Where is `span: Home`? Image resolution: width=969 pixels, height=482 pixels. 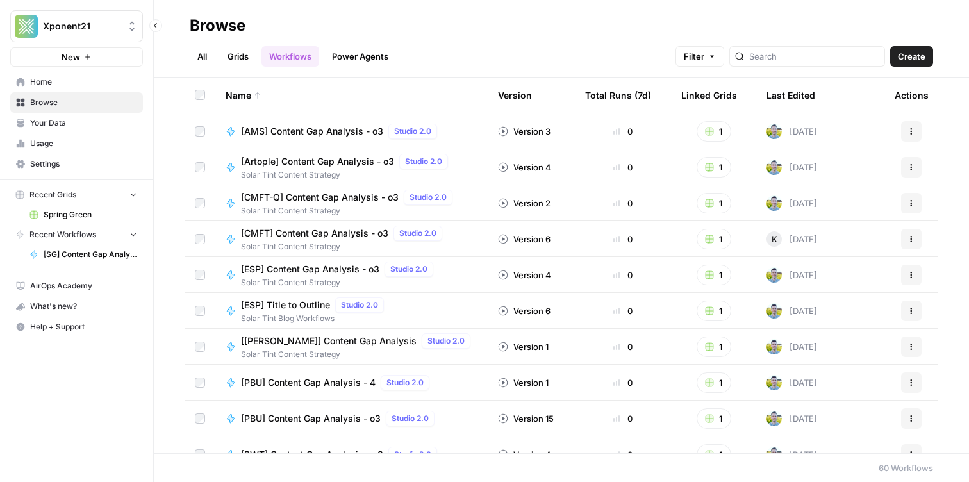 span: Home is located at coordinates (83, 82).